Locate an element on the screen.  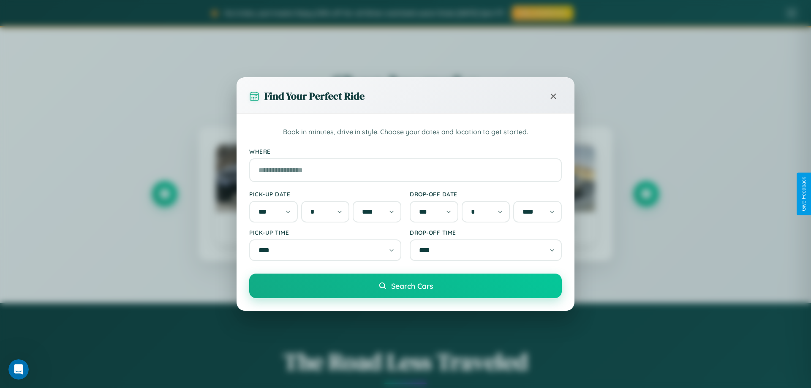
label: Pick-up Time is located at coordinates (325, 232).